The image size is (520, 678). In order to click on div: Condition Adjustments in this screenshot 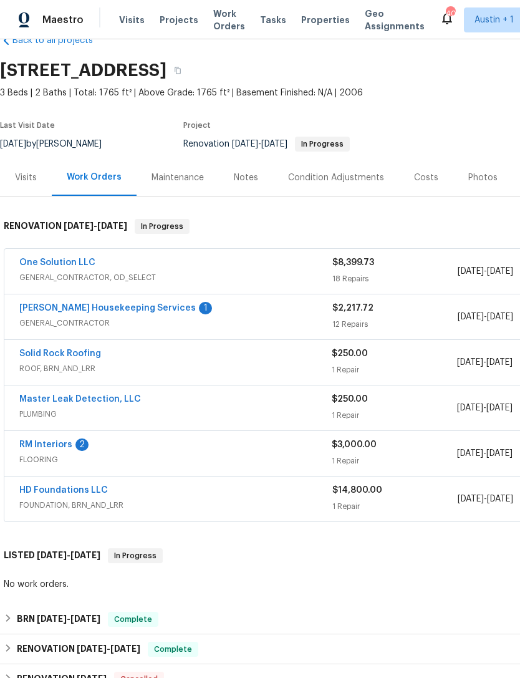, I will do `click(336, 178)`.